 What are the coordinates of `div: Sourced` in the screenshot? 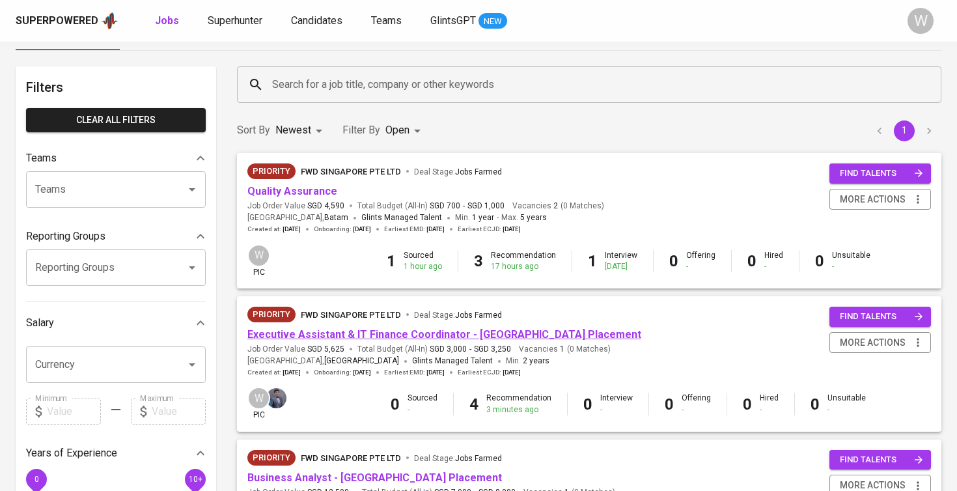 It's located at (423, 404).